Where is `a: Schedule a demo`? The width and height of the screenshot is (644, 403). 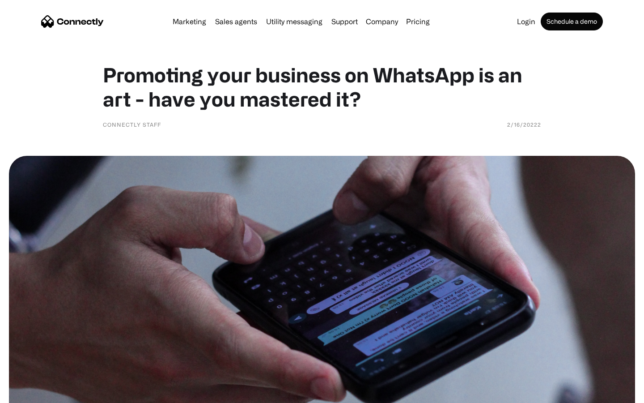
a: Schedule a demo is located at coordinates (572, 21).